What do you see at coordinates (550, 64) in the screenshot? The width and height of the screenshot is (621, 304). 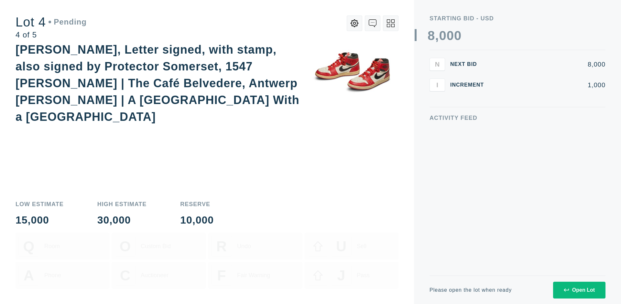 I see `div: 8,000` at bounding box center [550, 64].